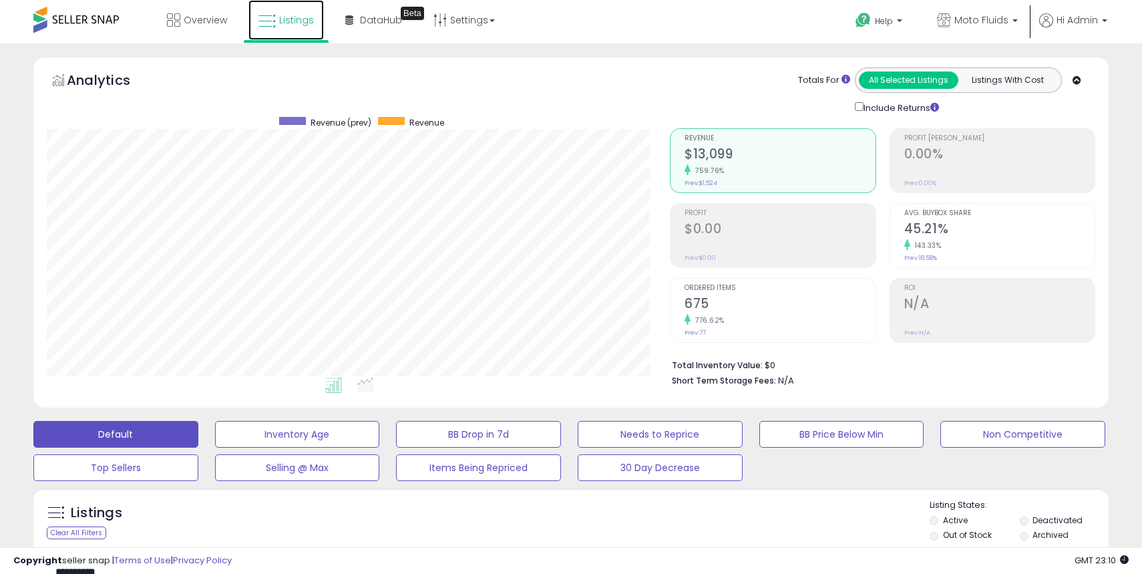 The height and width of the screenshot is (574, 1142). Describe the element at coordinates (779, 304) in the screenshot. I see `h2: 675` at that location.